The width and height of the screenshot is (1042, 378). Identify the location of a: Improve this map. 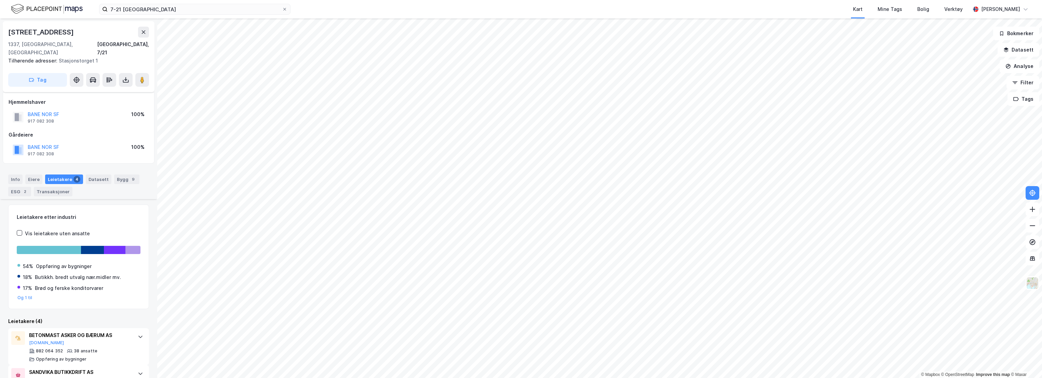
(992, 375).